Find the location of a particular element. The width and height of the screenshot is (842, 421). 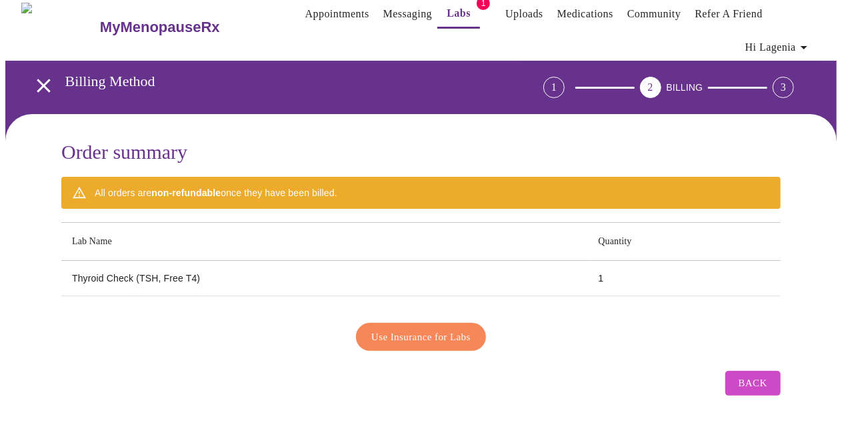

div: All orders are once they have been billed. is located at coordinates (216, 193).